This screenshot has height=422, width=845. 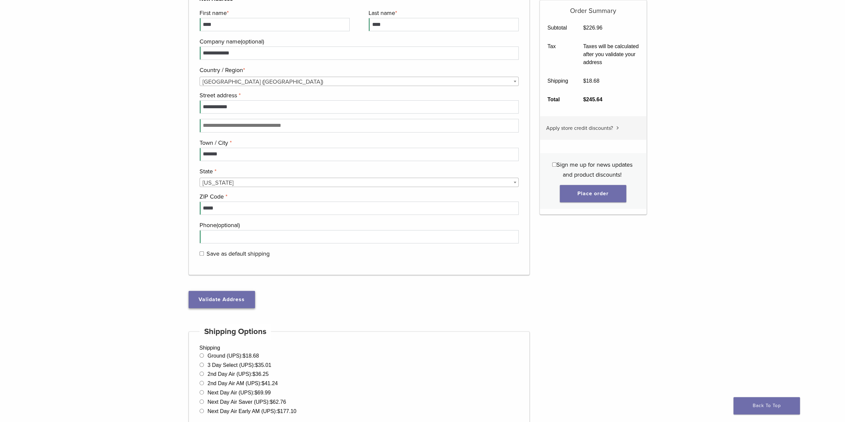 What do you see at coordinates (252, 411) in the screenshot?
I see `label: Next Day Air Early AM (UPS):` at bounding box center [252, 411].